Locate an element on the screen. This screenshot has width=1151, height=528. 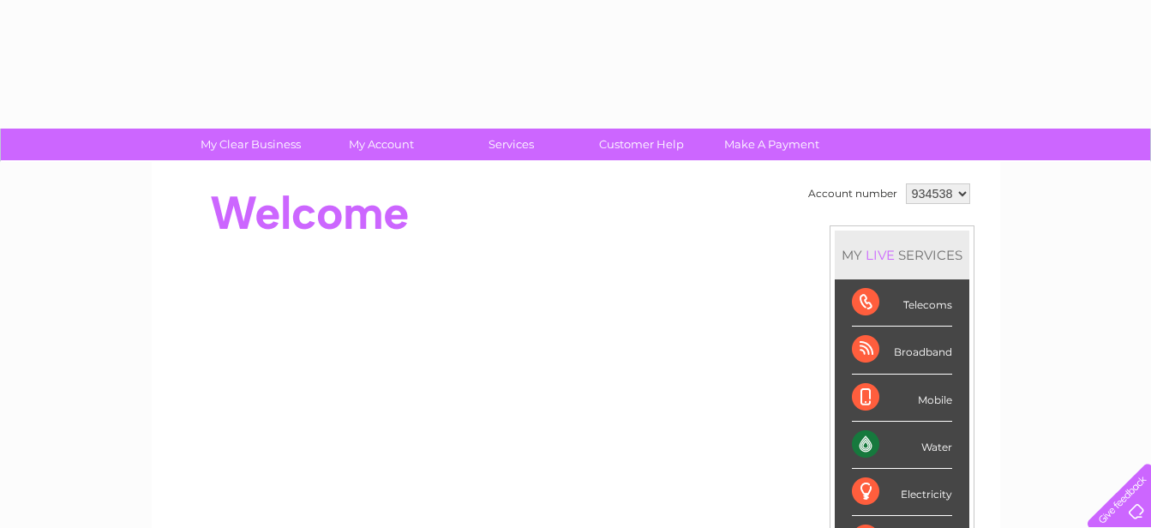
a: My Clear Business is located at coordinates (250, 144).